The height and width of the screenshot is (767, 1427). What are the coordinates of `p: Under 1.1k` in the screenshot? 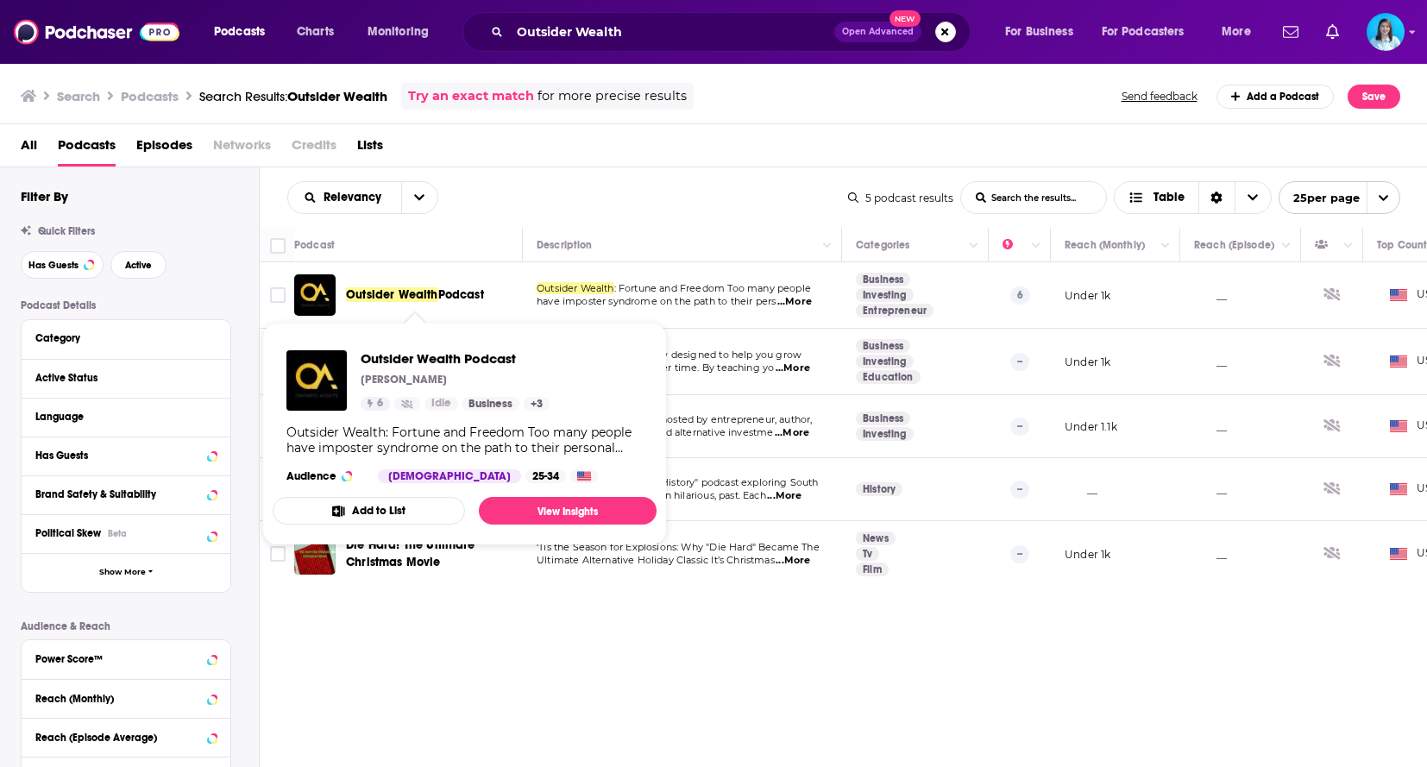 It's located at (1091, 426).